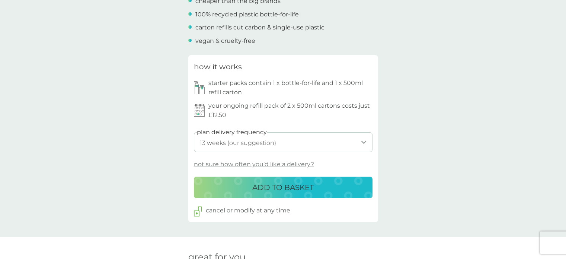 The height and width of the screenshot is (259, 566). What do you see at coordinates (248, 210) in the screenshot?
I see `p: cancel or modify at any time` at bounding box center [248, 210].